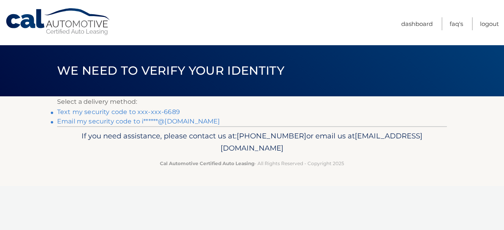 Image resolution: width=504 pixels, height=230 pixels. I want to click on a: Logout, so click(490, 24).